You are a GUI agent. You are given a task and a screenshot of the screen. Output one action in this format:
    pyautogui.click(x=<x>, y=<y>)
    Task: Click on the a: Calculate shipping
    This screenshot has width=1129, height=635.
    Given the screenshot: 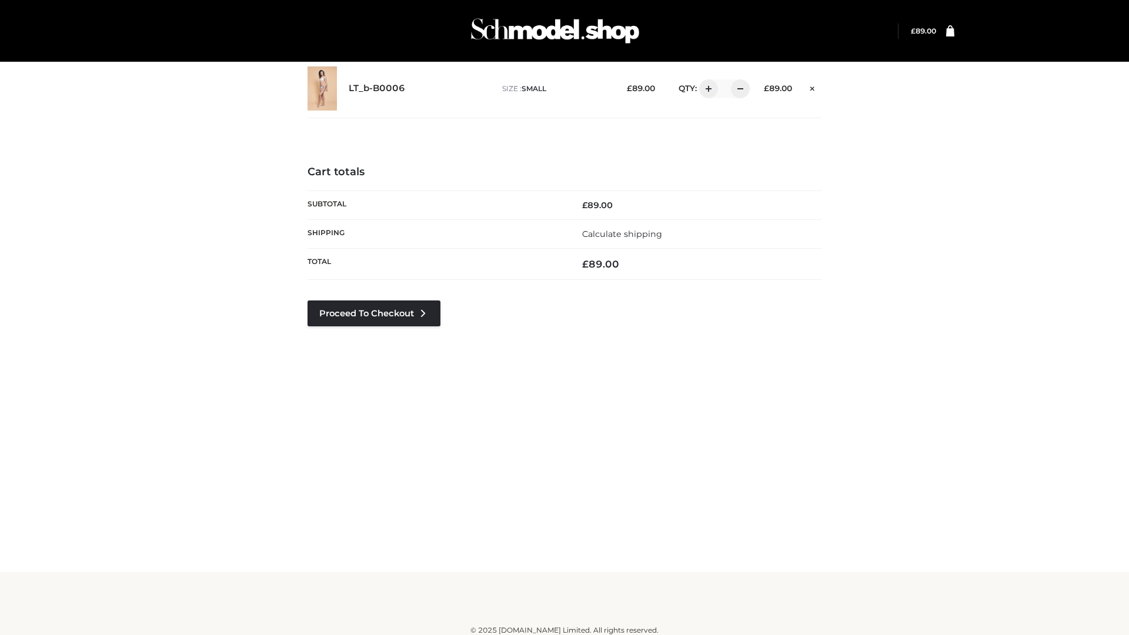 What is the action you would take?
    pyautogui.click(x=622, y=234)
    